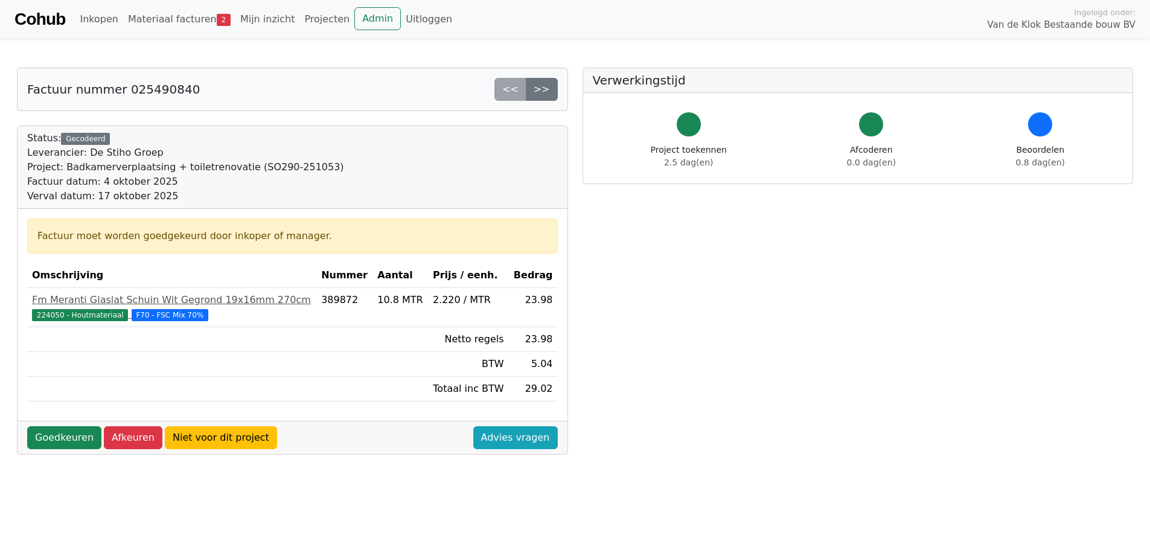  I want to click on td: 389872, so click(344, 307).